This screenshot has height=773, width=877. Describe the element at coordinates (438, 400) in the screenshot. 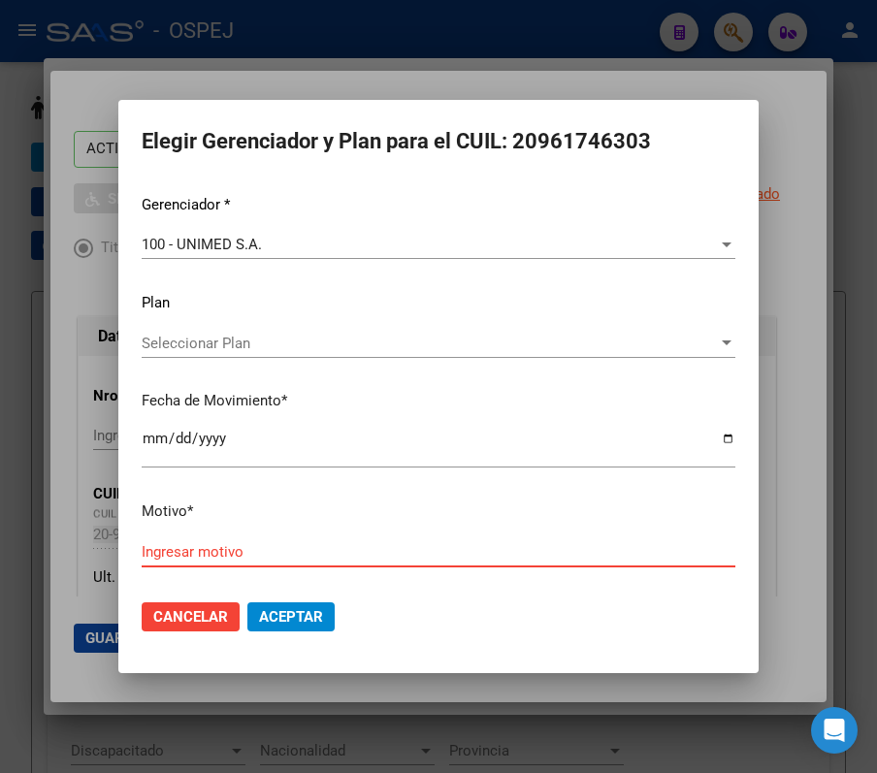

I see `p: Fecha de Movimiento` at that location.